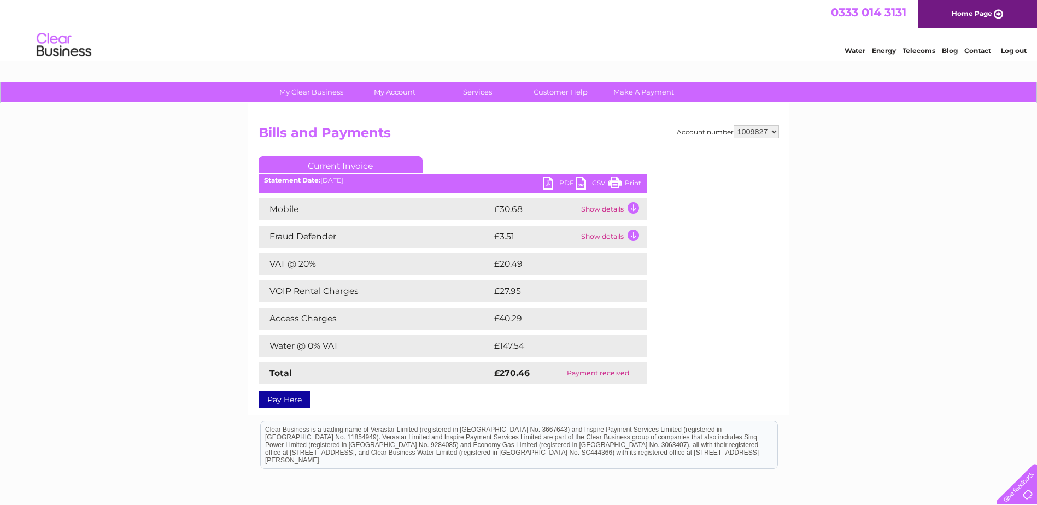 This screenshot has height=505, width=1037. What do you see at coordinates (561, 92) in the screenshot?
I see `a: Customer Help` at bounding box center [561, 92].